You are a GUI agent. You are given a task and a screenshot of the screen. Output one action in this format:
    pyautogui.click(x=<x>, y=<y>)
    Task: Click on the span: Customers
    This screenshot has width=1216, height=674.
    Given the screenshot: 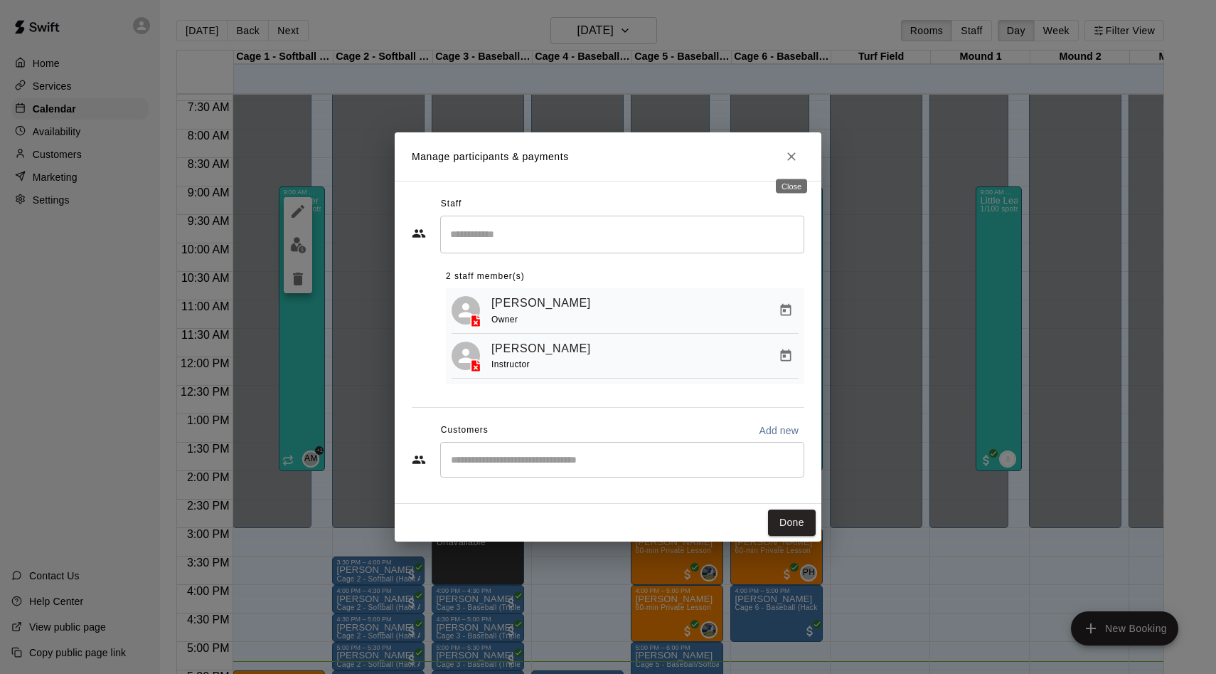 What is the action you would take?
    pyautogui.click(x=464, y=430)
    